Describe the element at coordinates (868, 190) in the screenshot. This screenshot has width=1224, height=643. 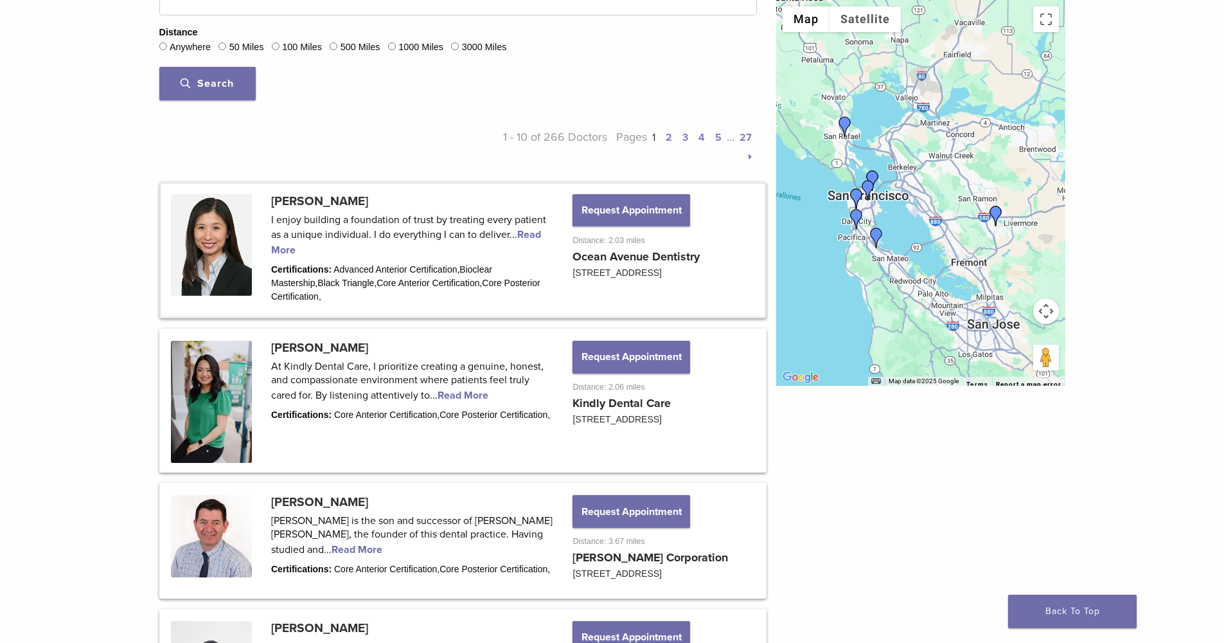
I see `div: Dr. Edward Orson` at that location.